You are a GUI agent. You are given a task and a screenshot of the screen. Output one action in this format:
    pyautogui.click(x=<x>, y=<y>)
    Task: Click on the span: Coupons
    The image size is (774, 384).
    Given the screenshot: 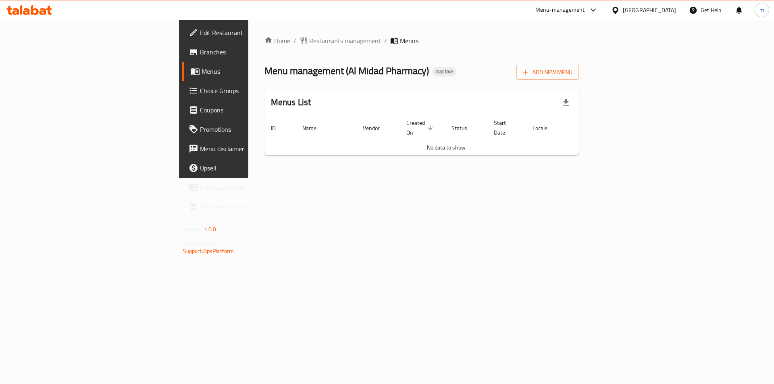 What is the action you would take?
    pyautogui.click(x=251, y=110)
    